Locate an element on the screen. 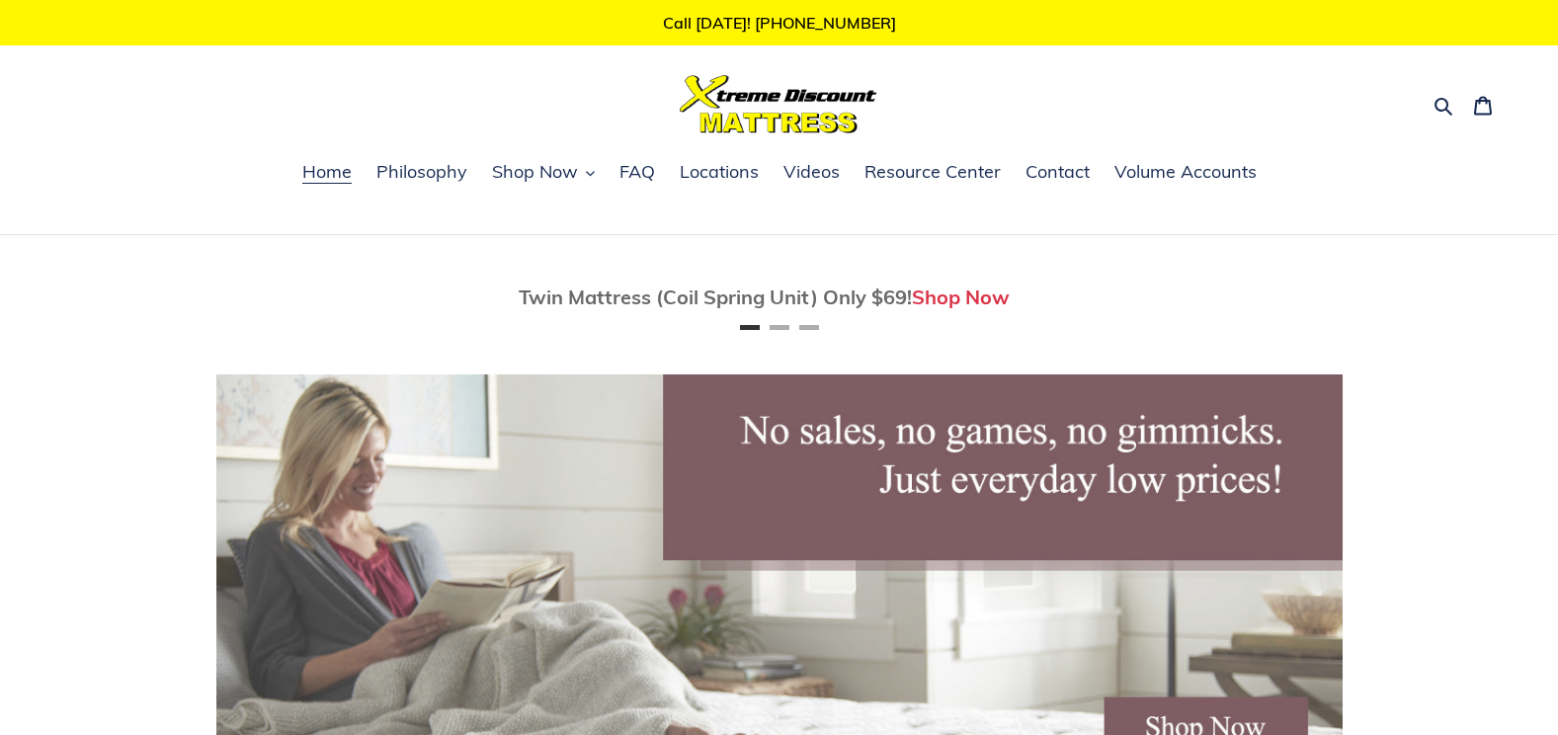 Image resolution: width=1558 pixels, height=735 pixels. span: Shop Now is located at coordinates (535, 172).